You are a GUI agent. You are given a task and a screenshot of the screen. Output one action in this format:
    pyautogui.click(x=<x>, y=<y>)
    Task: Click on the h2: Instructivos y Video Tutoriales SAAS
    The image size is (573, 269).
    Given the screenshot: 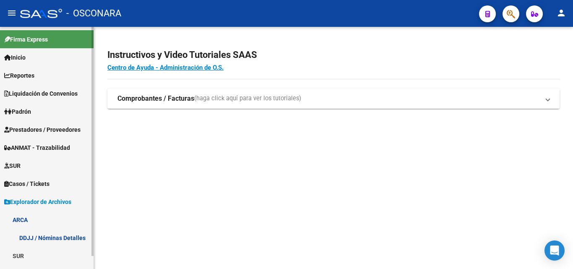 What is the action you would take?
    pyautogui.click(x=334, y=55)
    